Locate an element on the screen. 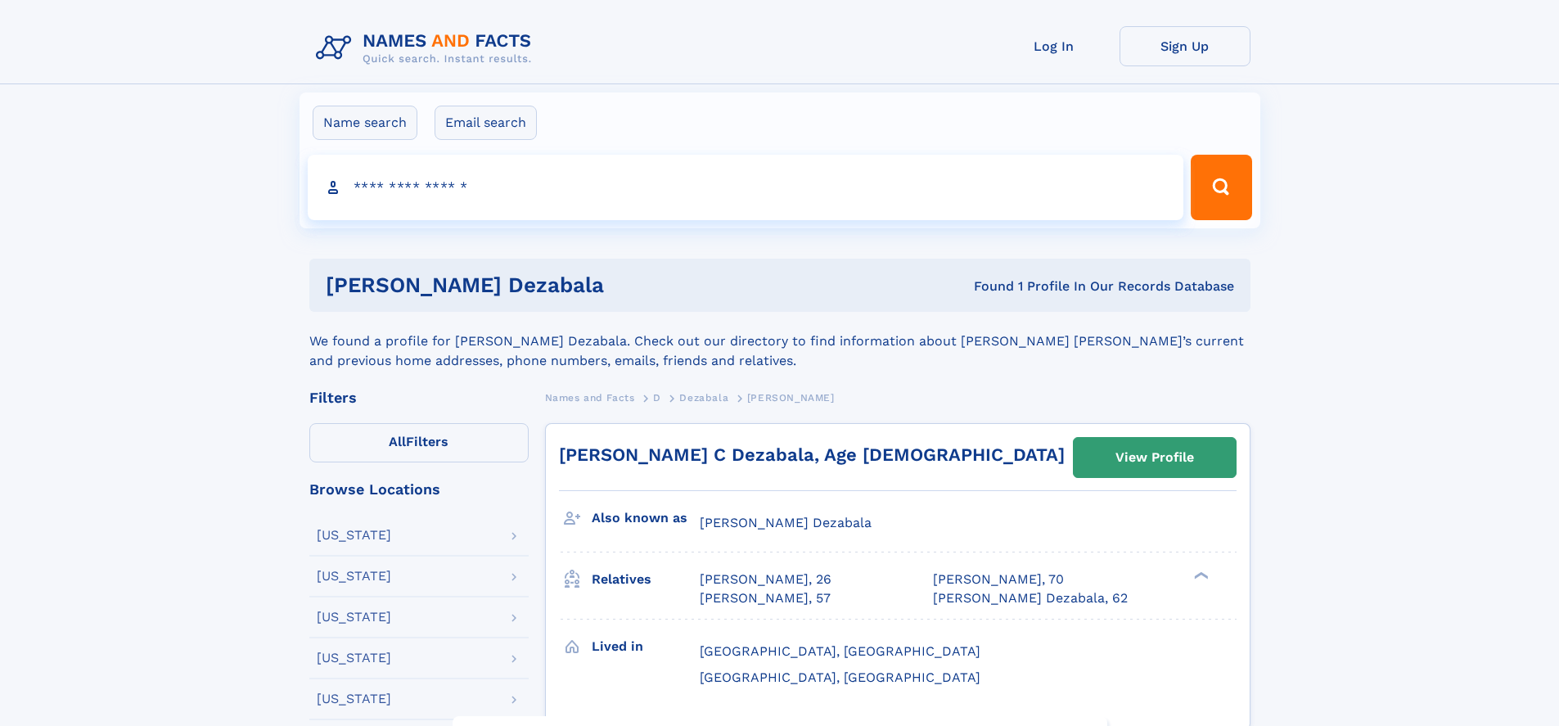  a: Dezabala is located at coordinates (704, 397).